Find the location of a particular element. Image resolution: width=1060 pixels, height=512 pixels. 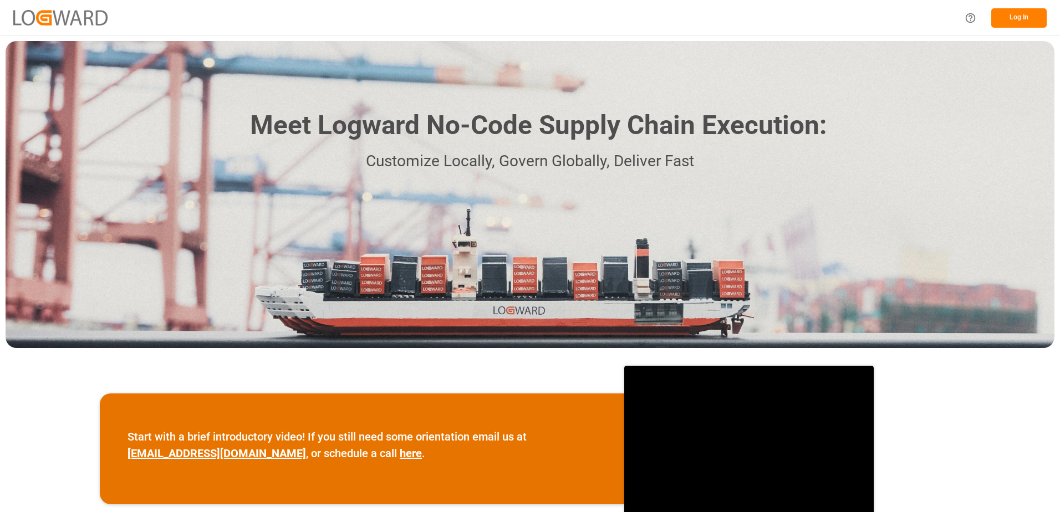

img: Logward_new_orange.png is located at coordinates (60, 17).